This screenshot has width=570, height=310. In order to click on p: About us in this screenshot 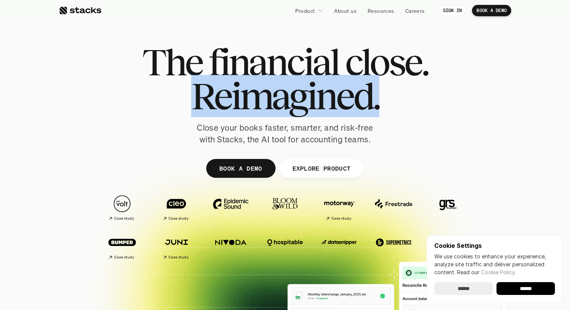, I will do `click(345, 11)`.